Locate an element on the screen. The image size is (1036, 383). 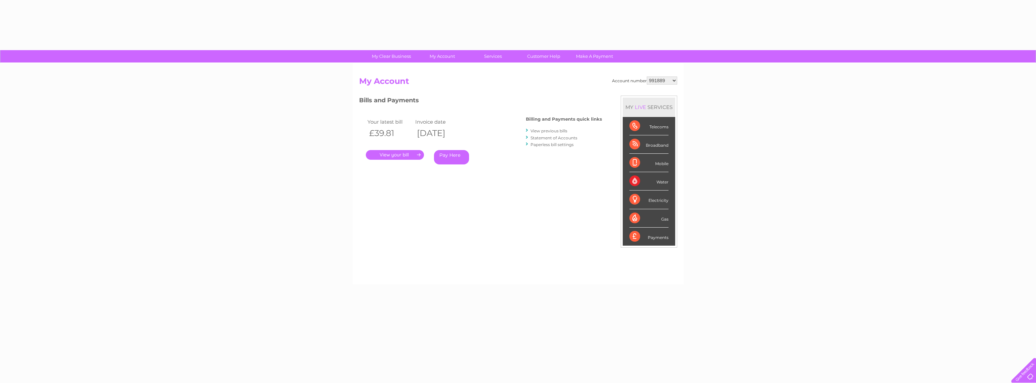
div: Electricity is located at coordinates (649, 199).